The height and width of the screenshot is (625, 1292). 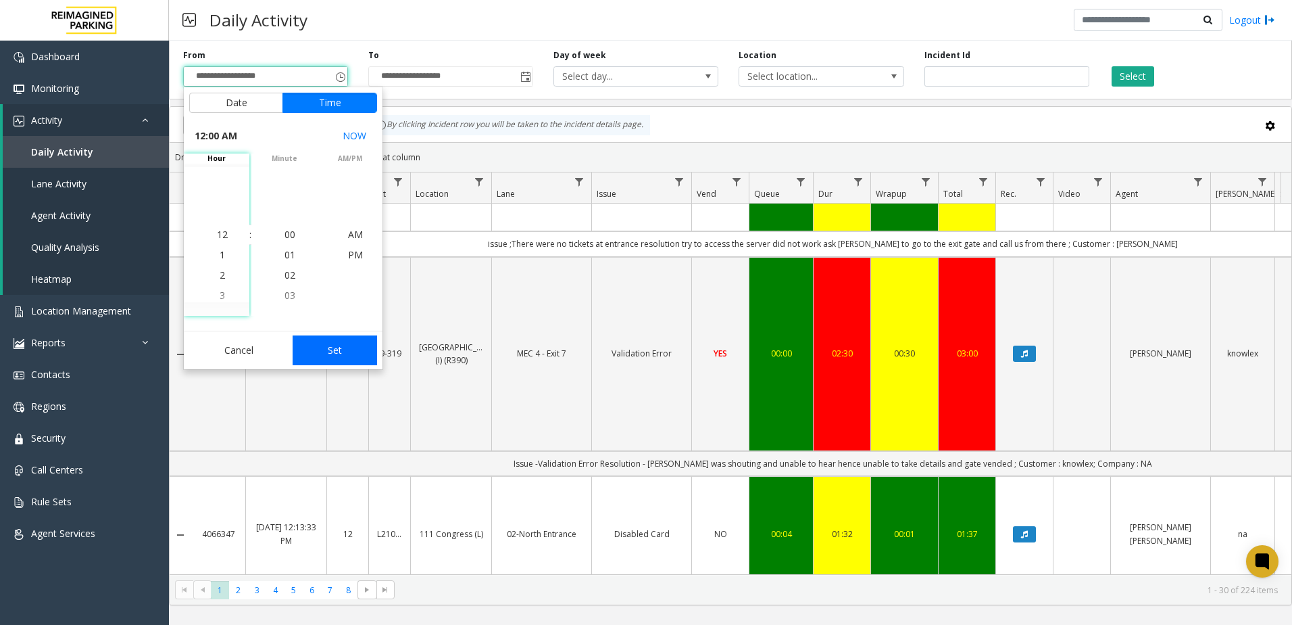 What do you see at coordinates (389, 533) in the screenshot?
I see `a: L21066000` at bounding box center [389, 533].